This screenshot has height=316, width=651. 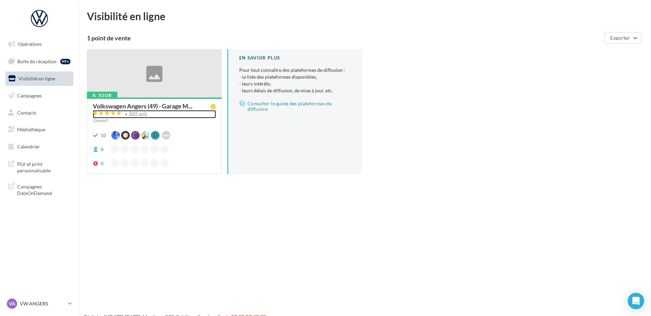 I want to click on span: PLV et print personnalisable, so click(x=44, y=167).